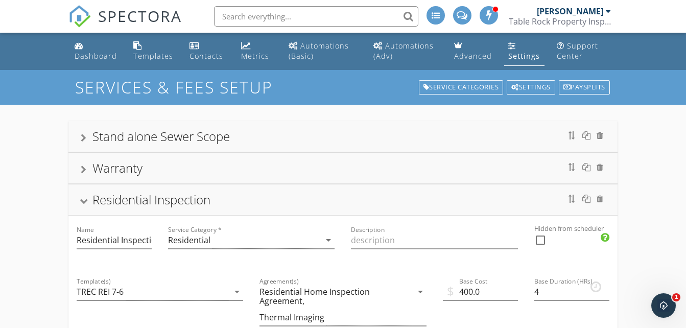 The image size is (686, 328). I want to click on a: Support Center, so click(584, 51).